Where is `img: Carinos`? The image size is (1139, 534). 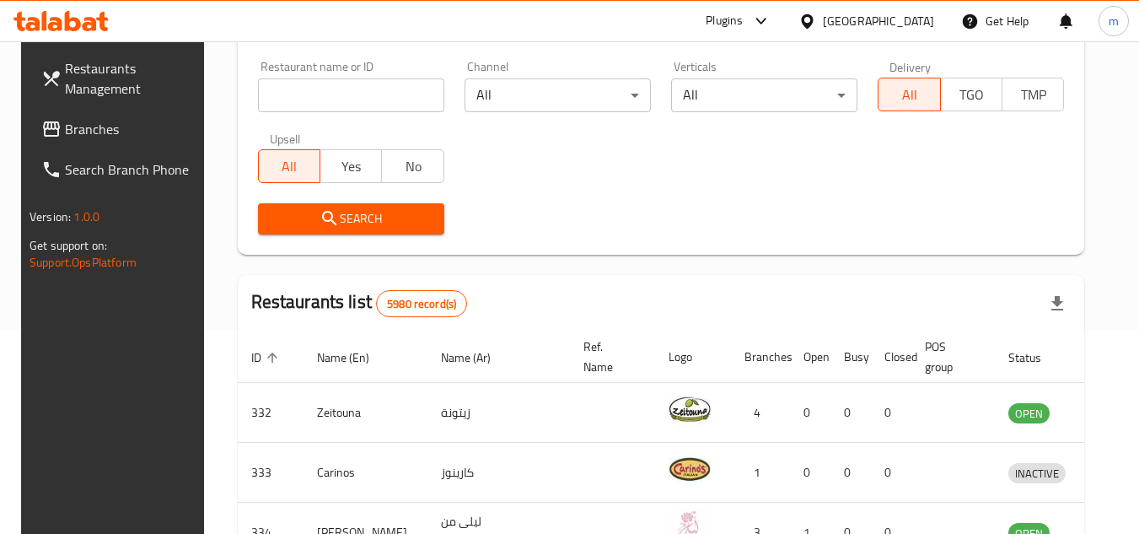 img: Carinos is located at coordinates (690, 469).